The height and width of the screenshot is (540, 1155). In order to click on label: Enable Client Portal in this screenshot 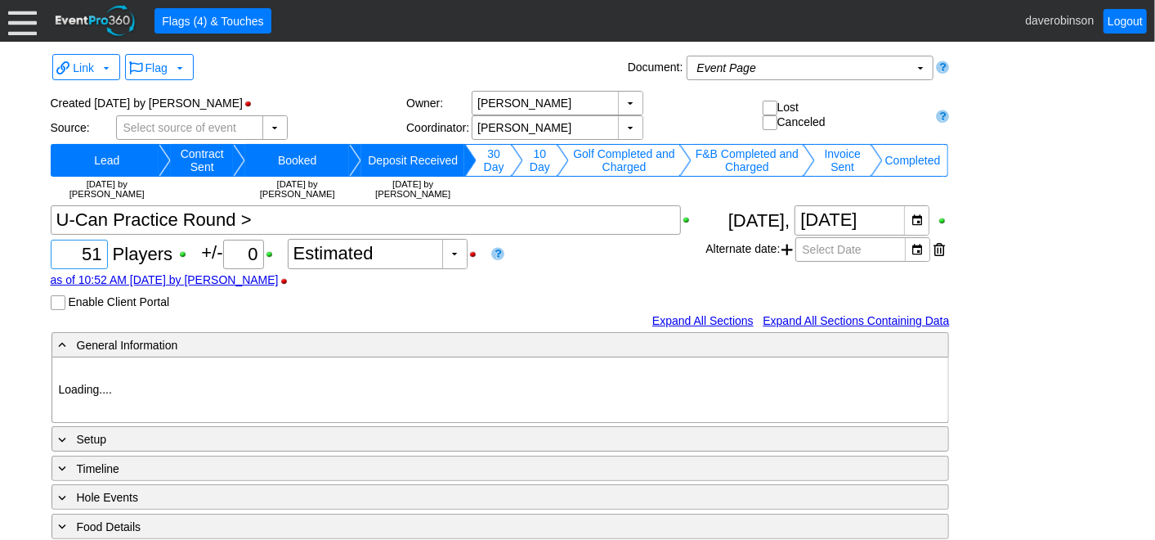, I will do `click(119, 302)`.